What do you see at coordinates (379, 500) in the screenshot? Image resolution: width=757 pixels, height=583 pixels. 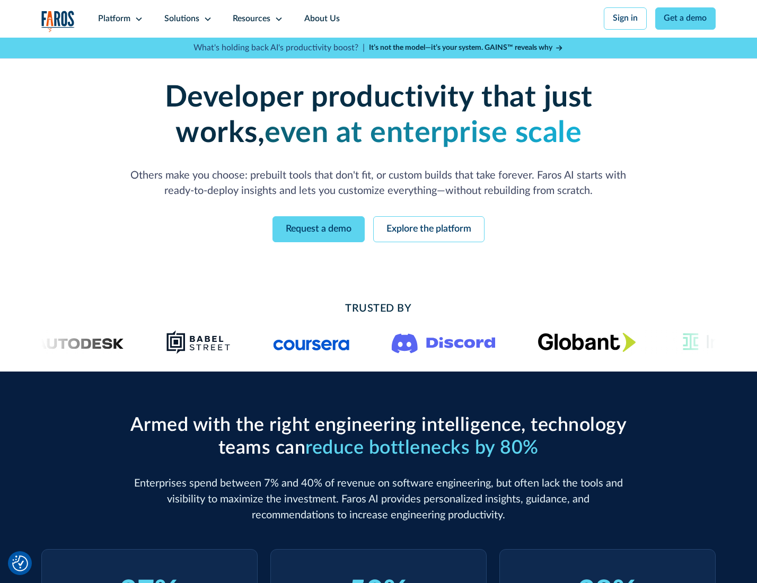 I see `p: Enterprises spend between 7% and 40% of revenue on software engineering, but often lack the tools...` at bounding box center [379, 500].